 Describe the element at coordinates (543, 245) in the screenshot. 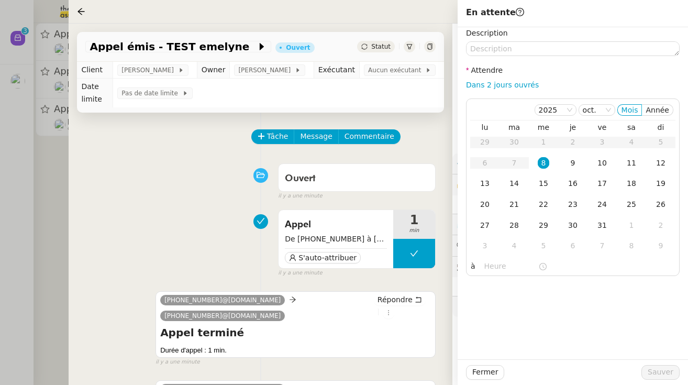

I see `div: 5` at that location.